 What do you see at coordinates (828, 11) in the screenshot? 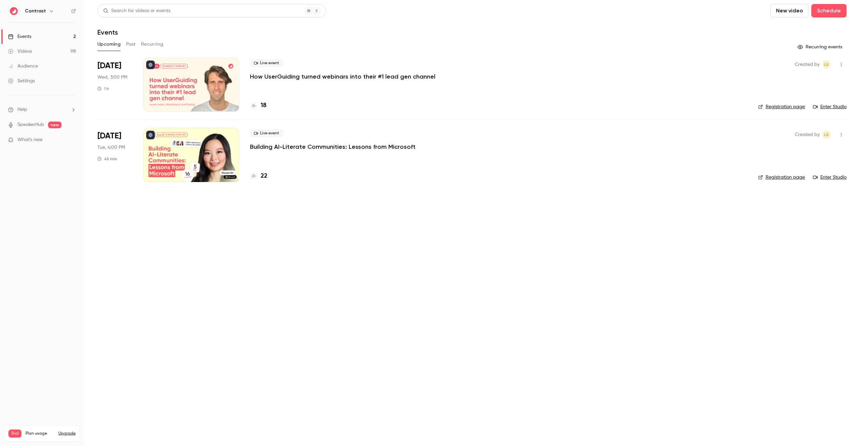
I see `button: Schedule` at bounding box center [828, 11].